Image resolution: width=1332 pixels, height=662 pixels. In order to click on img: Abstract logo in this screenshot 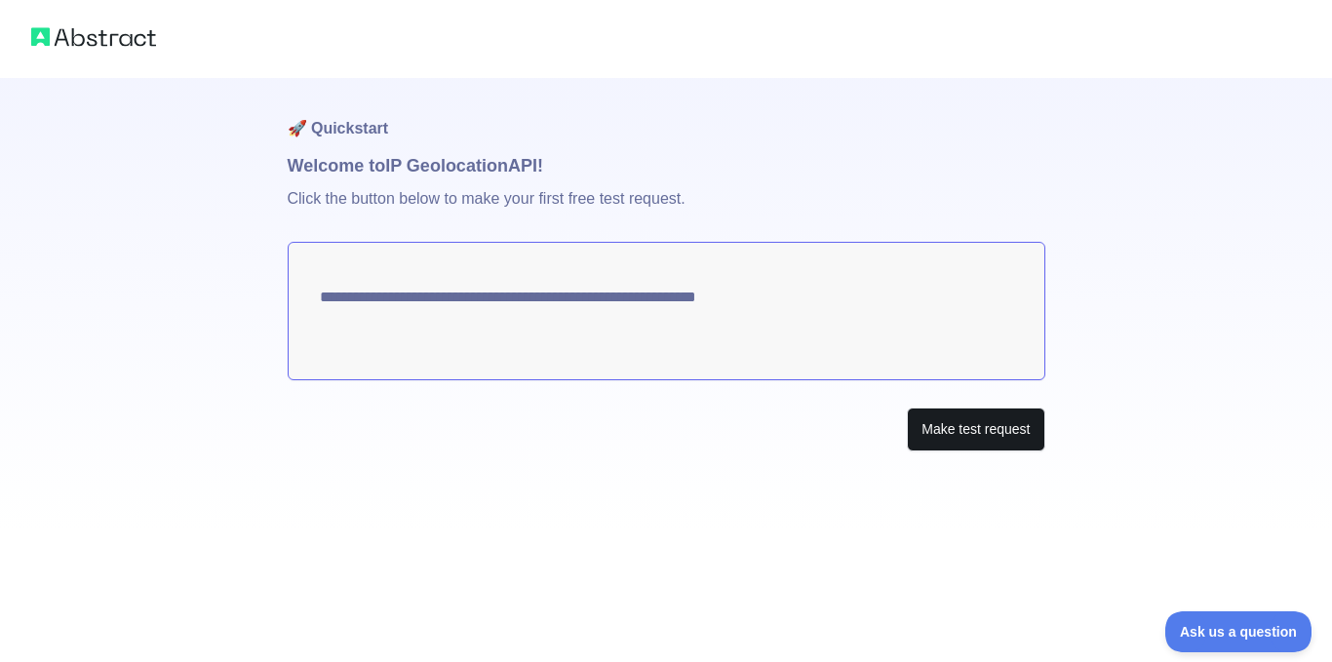, I will do `click(94, 37)`.